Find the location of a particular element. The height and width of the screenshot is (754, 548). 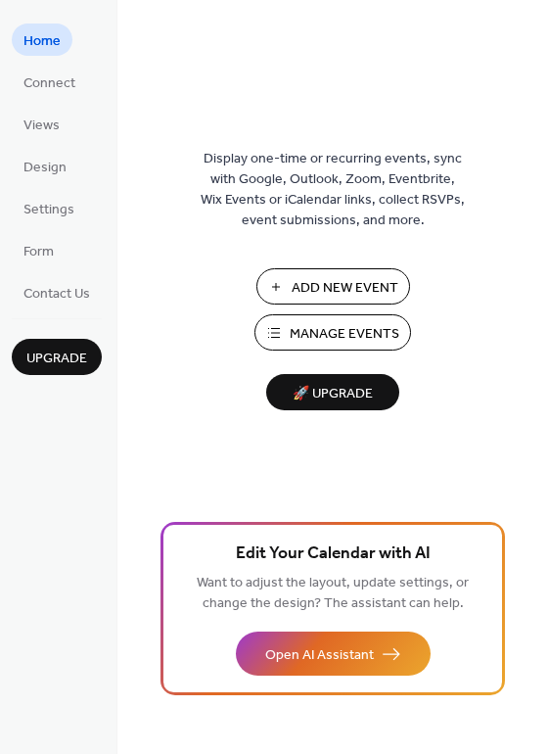

span: Contact Us is located at coordinates (57, 294).